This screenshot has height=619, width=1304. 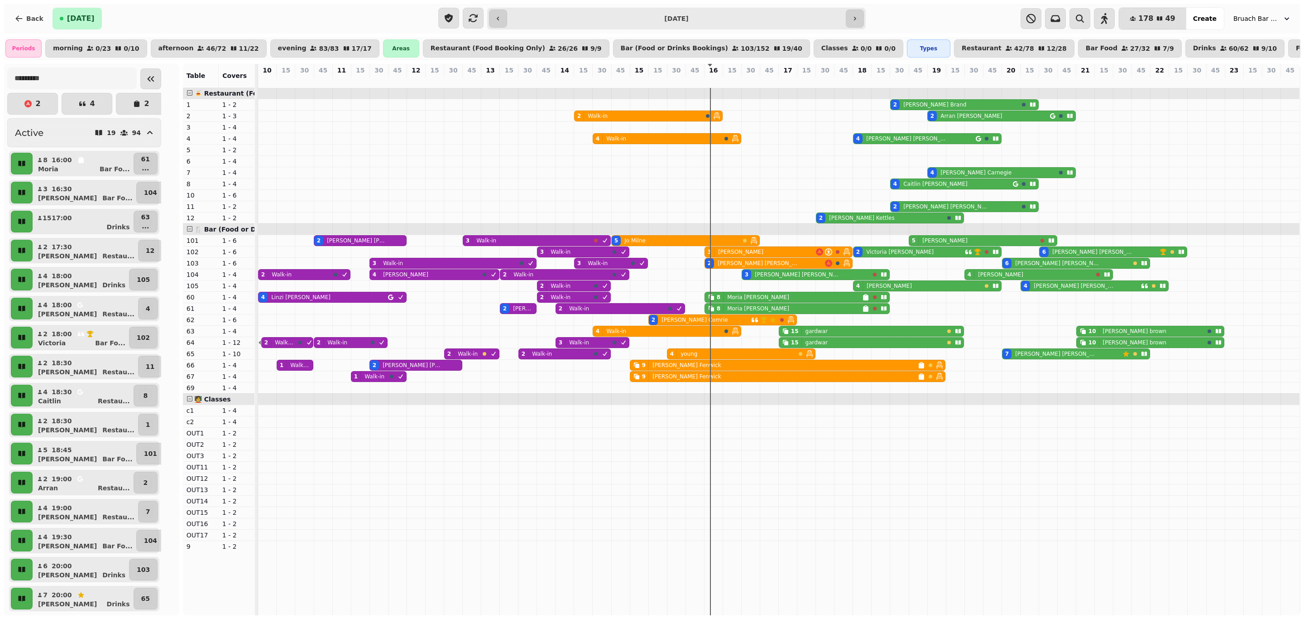 I want to click on p: 10, so click(x=862, y=81).